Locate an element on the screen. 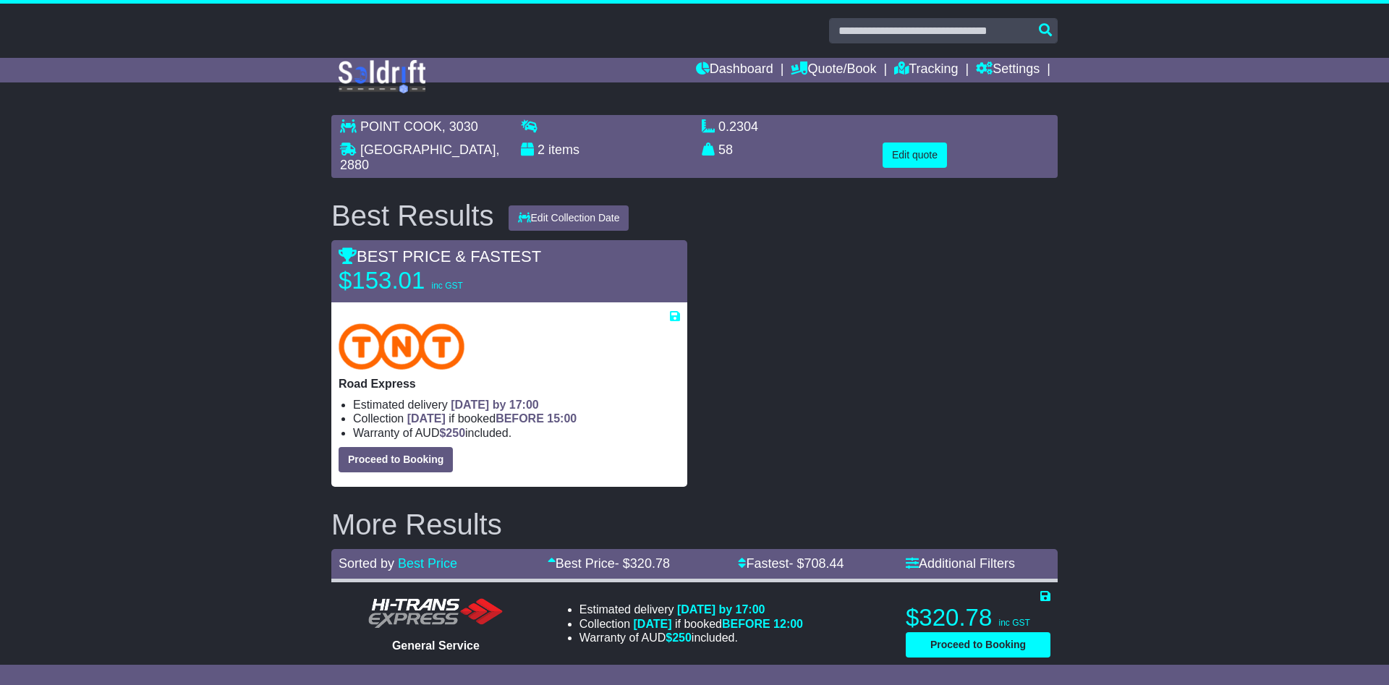  div: Best Results is located at coordinates (412, 216).